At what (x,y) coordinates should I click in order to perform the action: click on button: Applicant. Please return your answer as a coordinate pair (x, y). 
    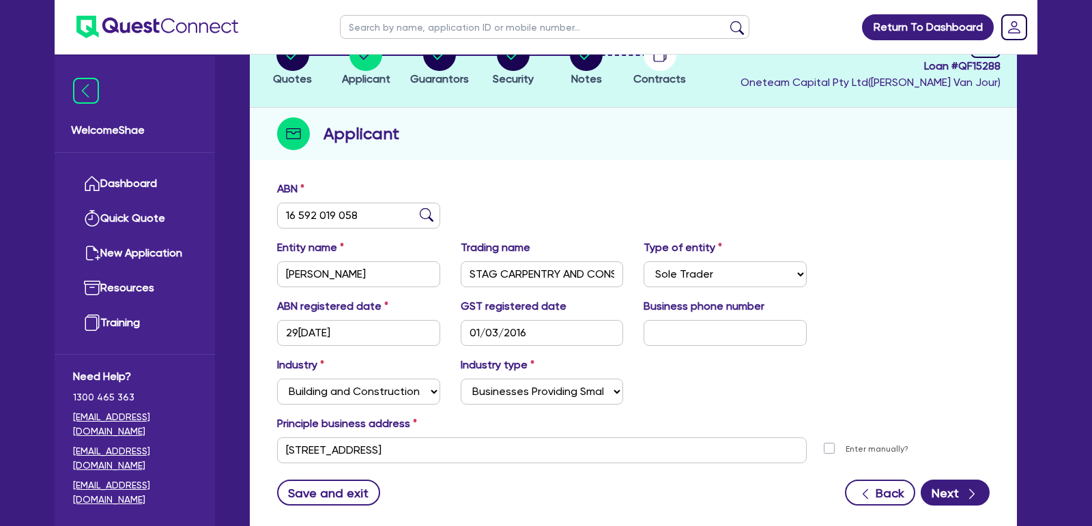
    Looking at the image, I should click on (366, 63).